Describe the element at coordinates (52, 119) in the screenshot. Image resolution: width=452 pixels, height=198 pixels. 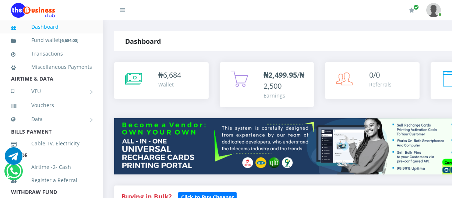
I see `a: Data` at that location.